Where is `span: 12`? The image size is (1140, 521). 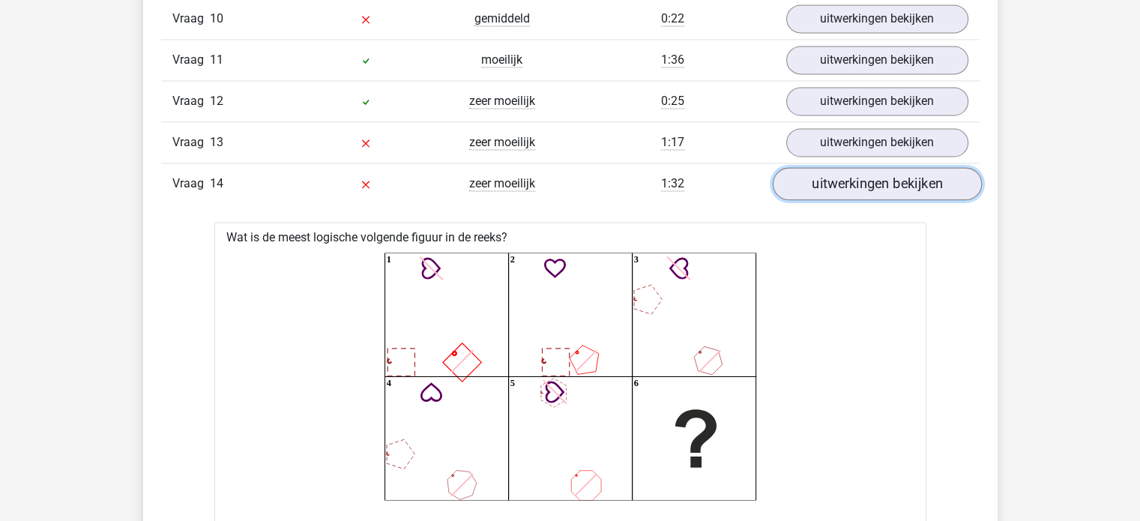 span: 12 is located at coordinates (217, 100).